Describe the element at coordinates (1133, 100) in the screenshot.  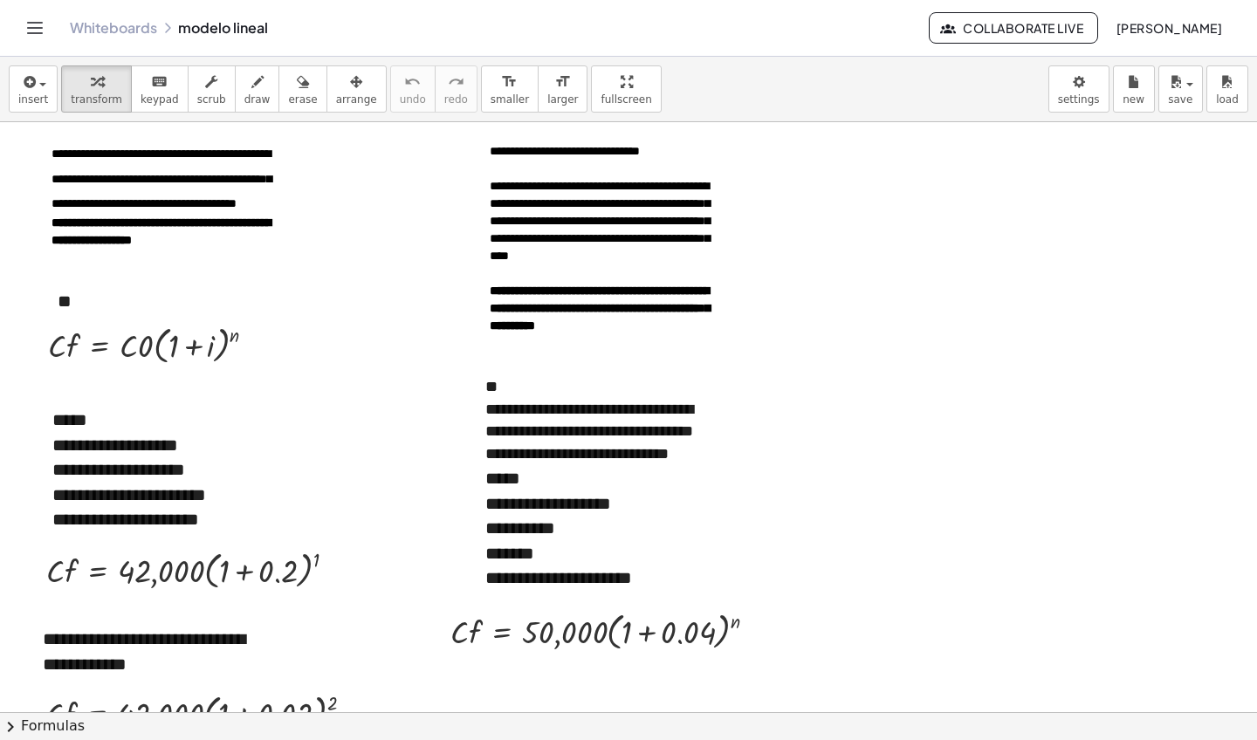
I see `span: new` at that location.